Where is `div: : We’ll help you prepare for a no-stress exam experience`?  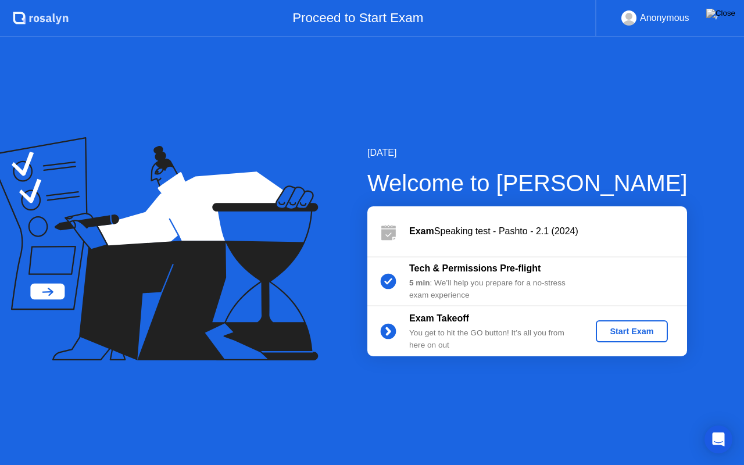
div: : We’ll help you prepare for a no-stress exam experience is located at coordinates (493, 289).